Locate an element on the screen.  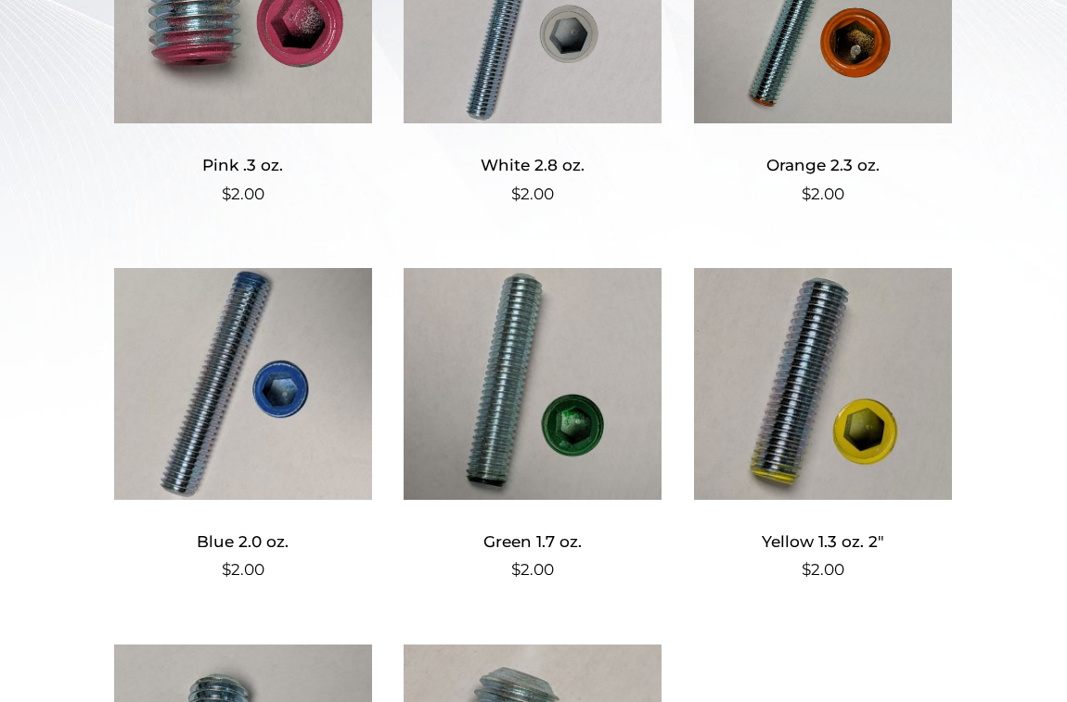
img: Blue 2.0 oz. is located at coordinates (243, 384).